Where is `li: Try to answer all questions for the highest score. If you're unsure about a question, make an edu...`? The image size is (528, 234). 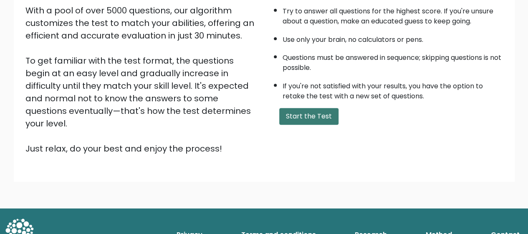
li: Try to answer all questions for the highest score. If you're unsure about a question, make an edu... is located at coordinates (393, 14).